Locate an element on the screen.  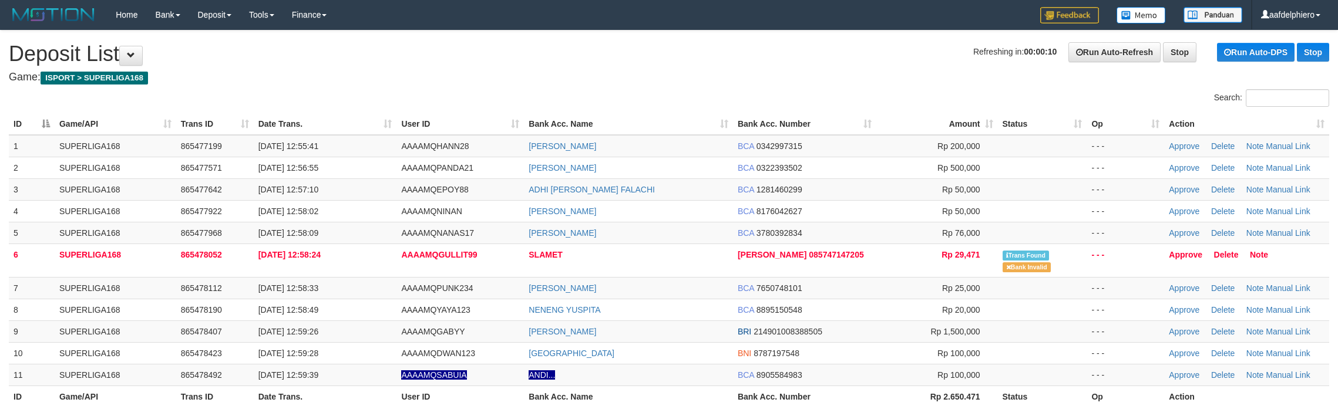
span: Rp 76,000 is located at coordinates (961, 233).